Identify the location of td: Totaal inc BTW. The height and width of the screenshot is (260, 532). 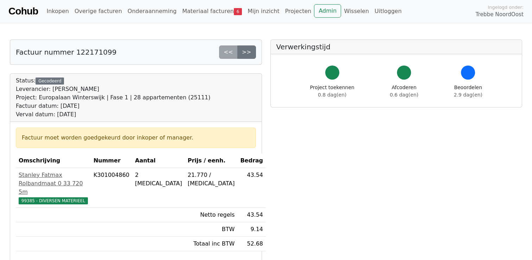
(211, 243).